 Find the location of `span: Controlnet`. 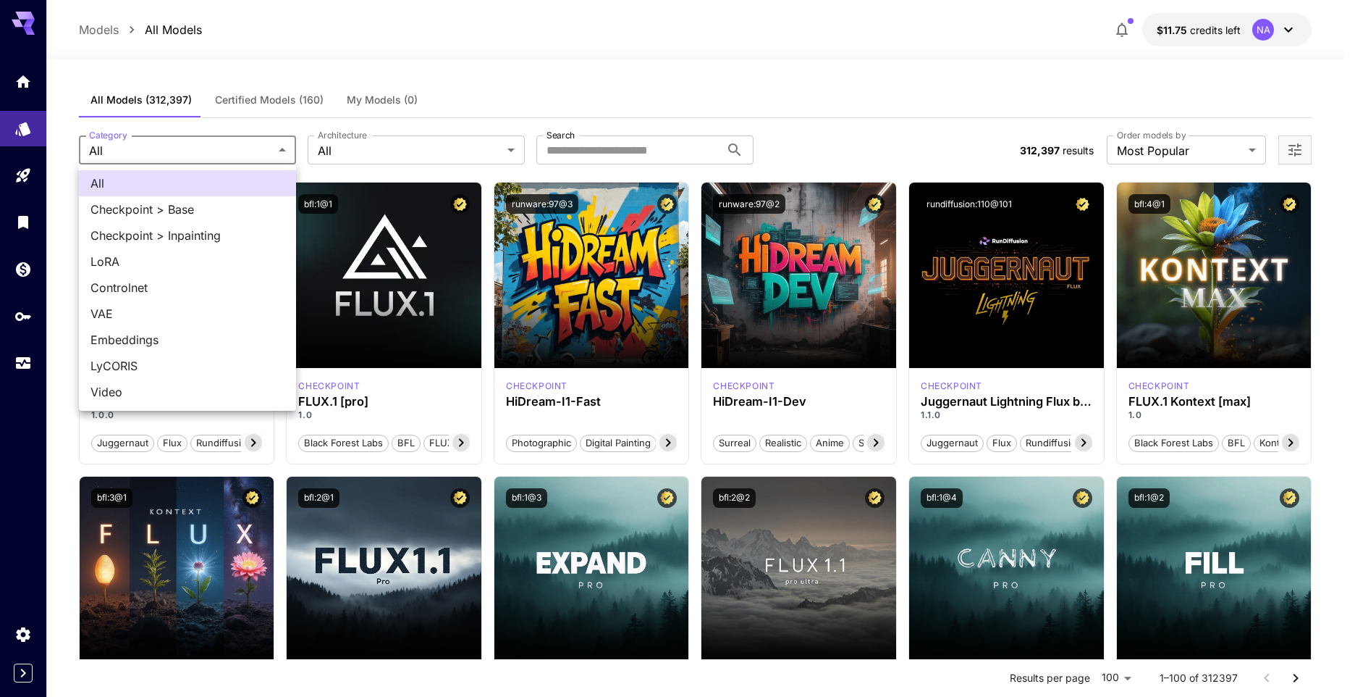

span: Controlnet is located at coordinates (188, 287).